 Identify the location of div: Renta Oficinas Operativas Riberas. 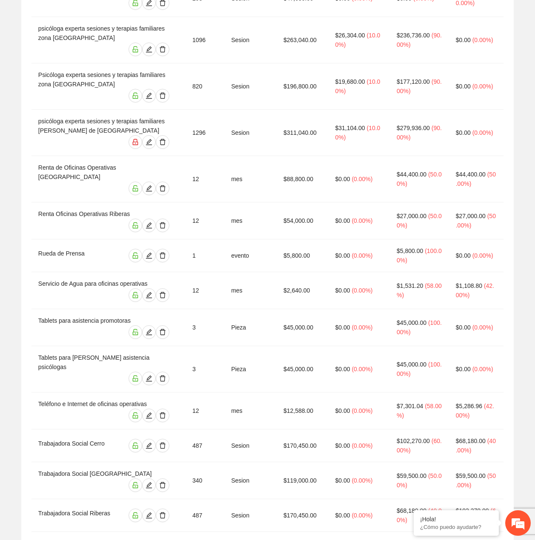
(104, 214).